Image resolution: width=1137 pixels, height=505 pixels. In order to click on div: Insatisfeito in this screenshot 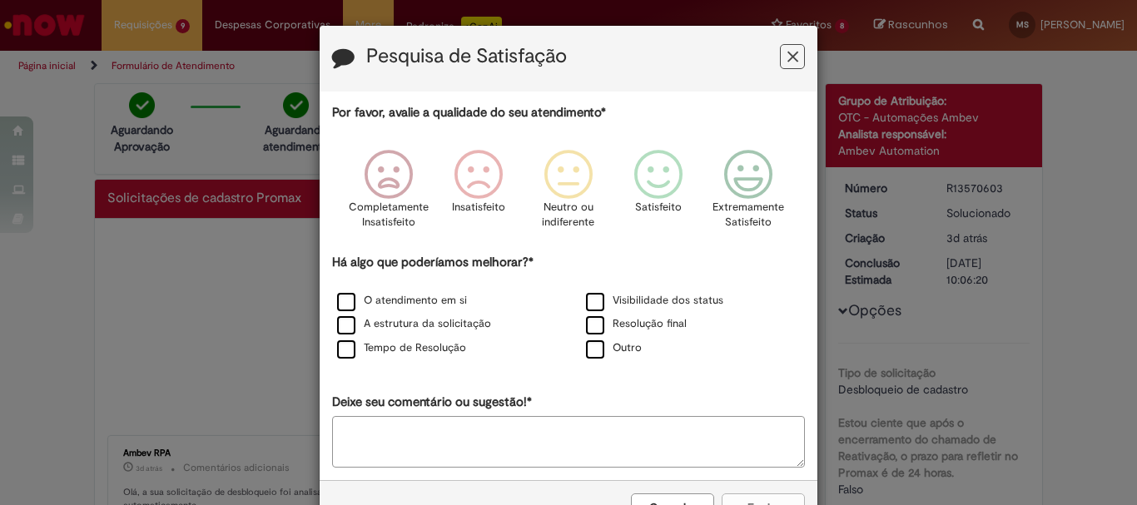, I will do `click(478, 194)`.